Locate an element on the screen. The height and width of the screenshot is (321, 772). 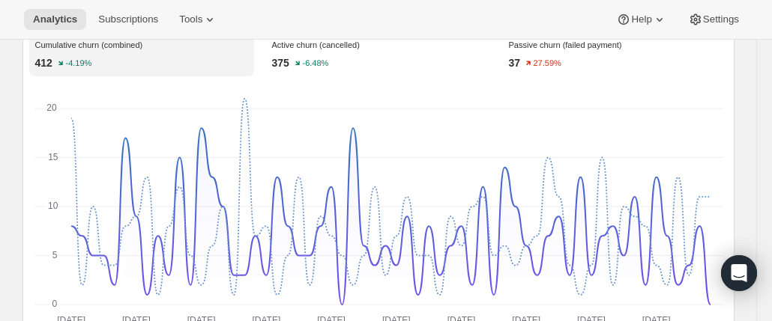
p: 375 is located at coordinates (280, 63).